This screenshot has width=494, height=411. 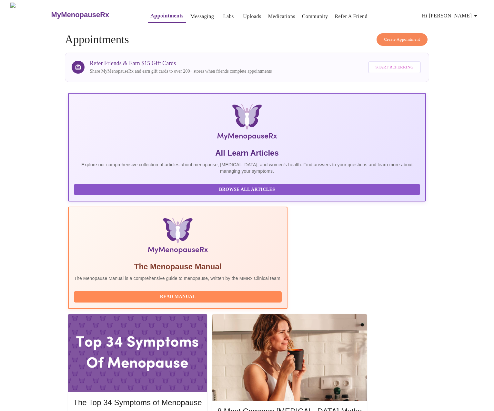 What do you see at coordinates (282, 16) in the screenshot?
I see `button: Medications` at bounding box center [282, 16].